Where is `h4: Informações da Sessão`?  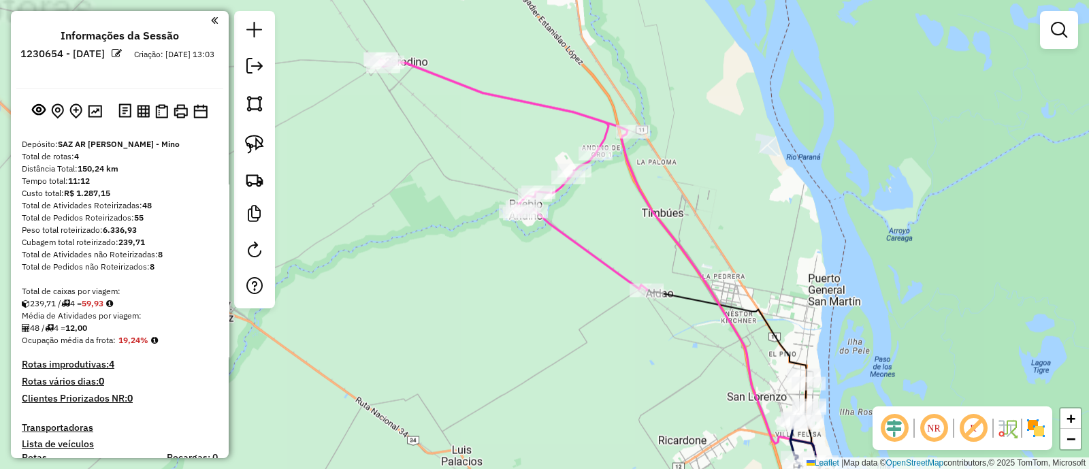
h4: Informações da Sessão is located at coordinates (120, 35).